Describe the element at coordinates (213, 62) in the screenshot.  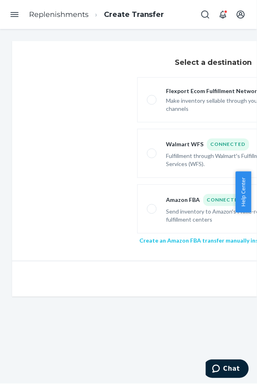
I see `h3: Select a destination` at that location.